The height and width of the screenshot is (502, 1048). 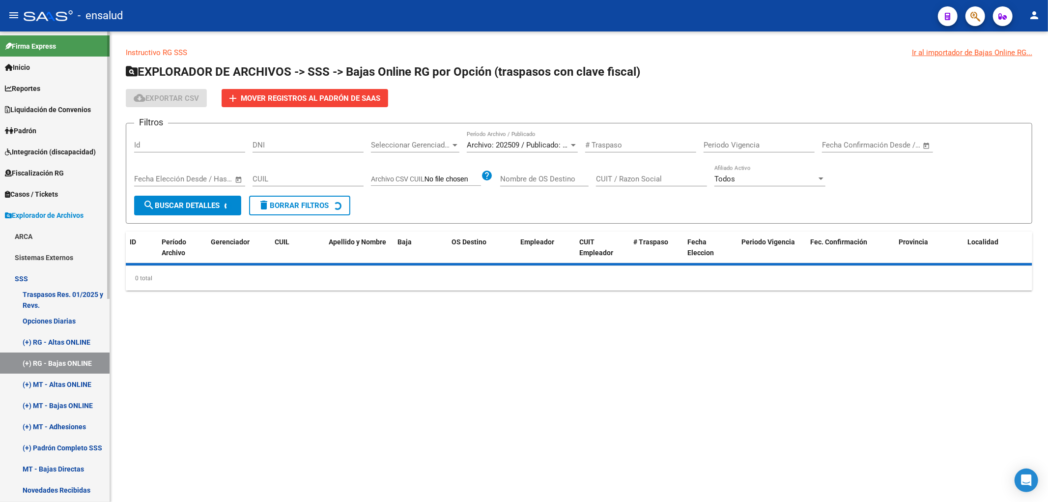 What do you see at coordinates (239, 248) in the screenshot?
I see `datatable-header-cell: Gerenciador` at bounding box center [239, 248].